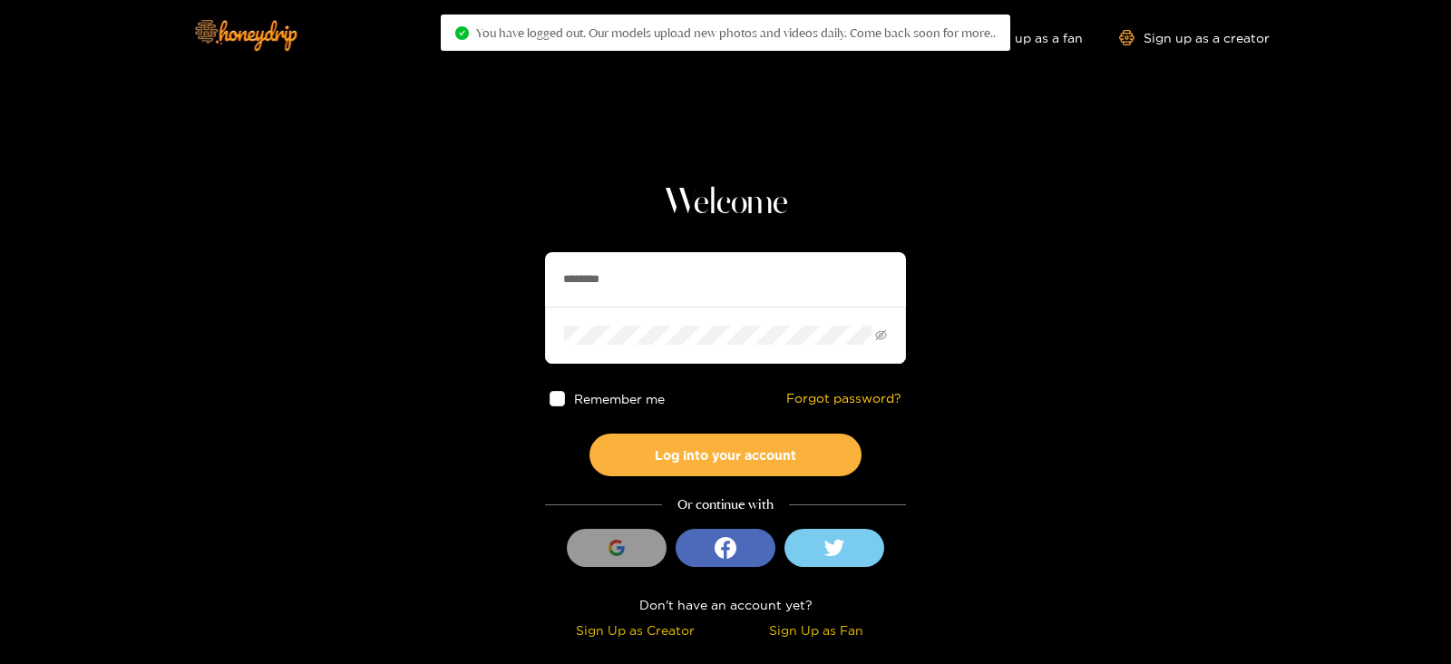  I want to click on div: Sign Up as Fan, so click(815, 629).